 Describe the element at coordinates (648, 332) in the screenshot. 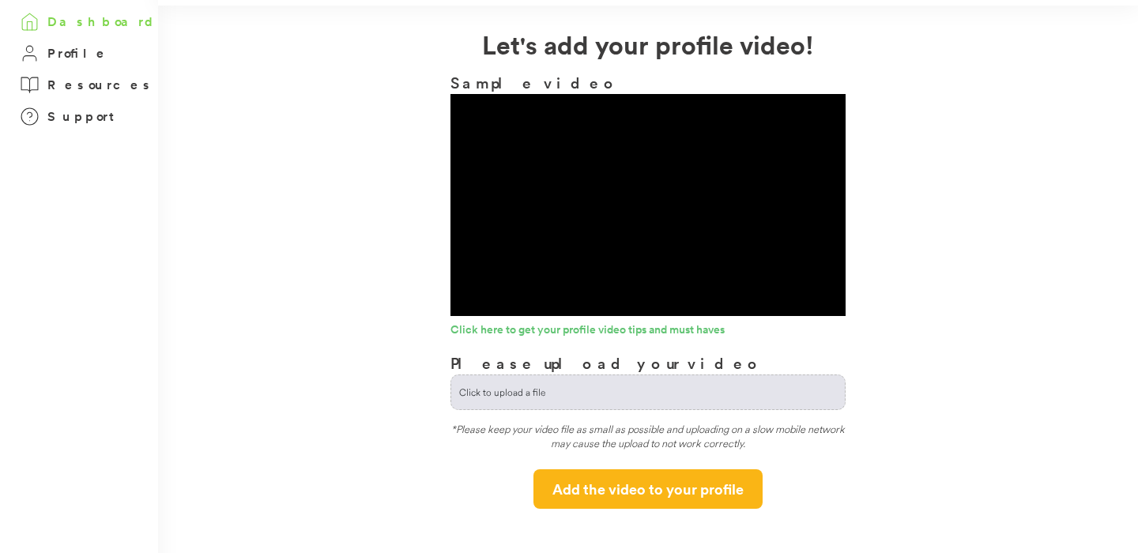

I see `a: Click here to get your profile video tips and must haves` at that location.